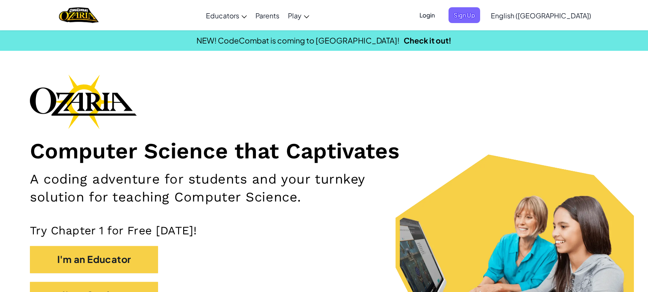  What do you see at coordinates (427, 15) in the screenshot?
I see `span: Login` at bounding box center [427, 15].